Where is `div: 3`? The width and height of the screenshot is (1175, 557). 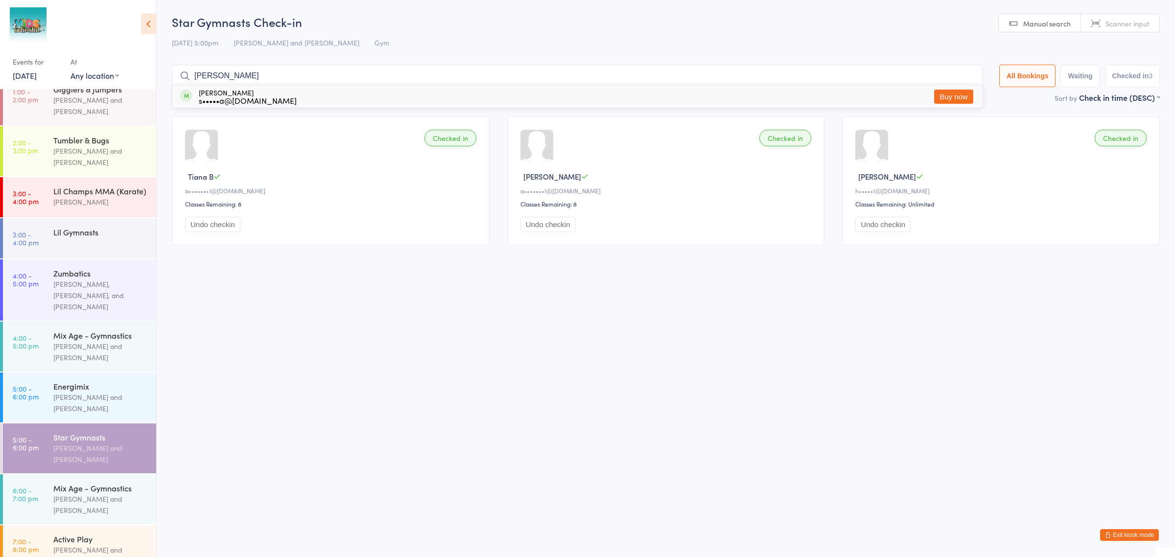
div: 3 is located at coordinates (1151, 76).